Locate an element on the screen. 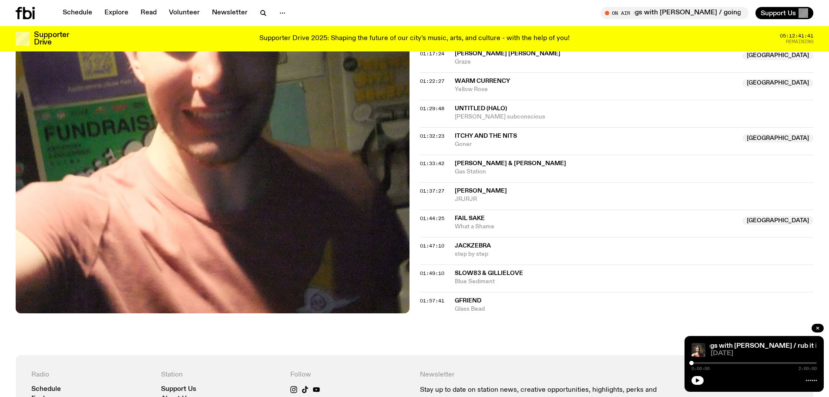  button: 01:17:24 is located at coordinates (432, 54).